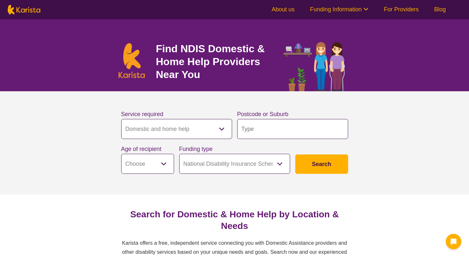  Describe the element at coordinates (339, 9) in the screenshot. I see `a: Funding Information` at that location.